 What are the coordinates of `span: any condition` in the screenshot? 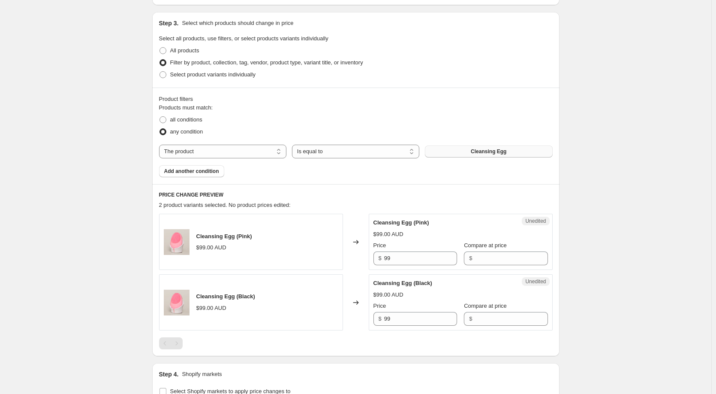 It's located at (187, 131).